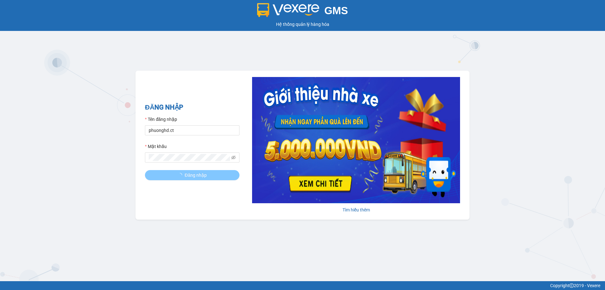 The width and height of the screenshot is (605, 290). What do you see at coordinates (189, 157) in the screenshot?
I see `input: Mật khẩu` at bounding box center [189, 157].